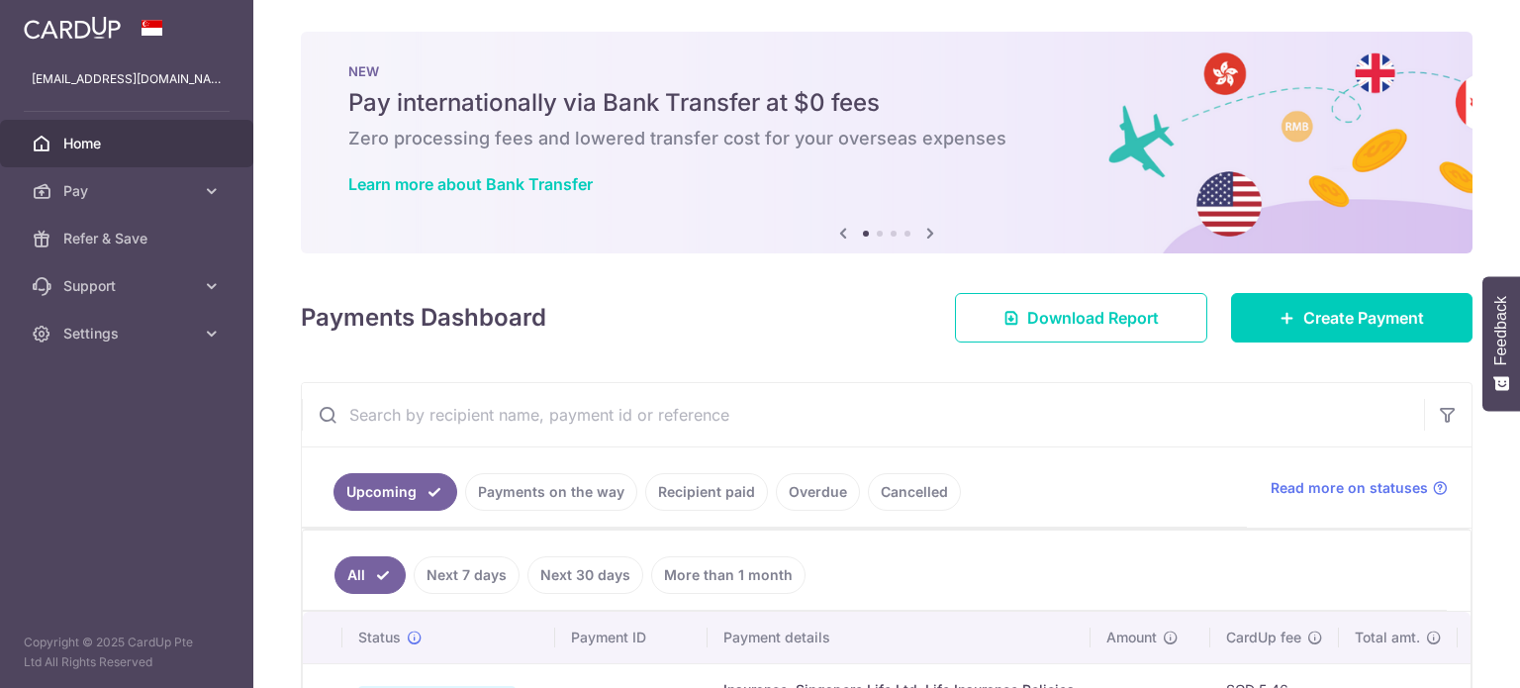 The height and width of the screenshot is (688, 1520). What do you see at coordinates (1349, 488) in the screenshot?
I see `span: Read more on statuses` at bounding box center [1349, 488].